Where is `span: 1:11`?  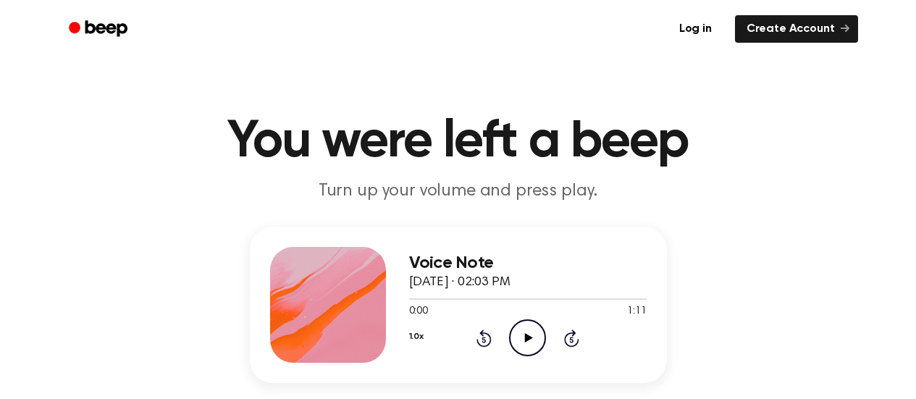
span: 1:11 is located at coordinates (636, 311).